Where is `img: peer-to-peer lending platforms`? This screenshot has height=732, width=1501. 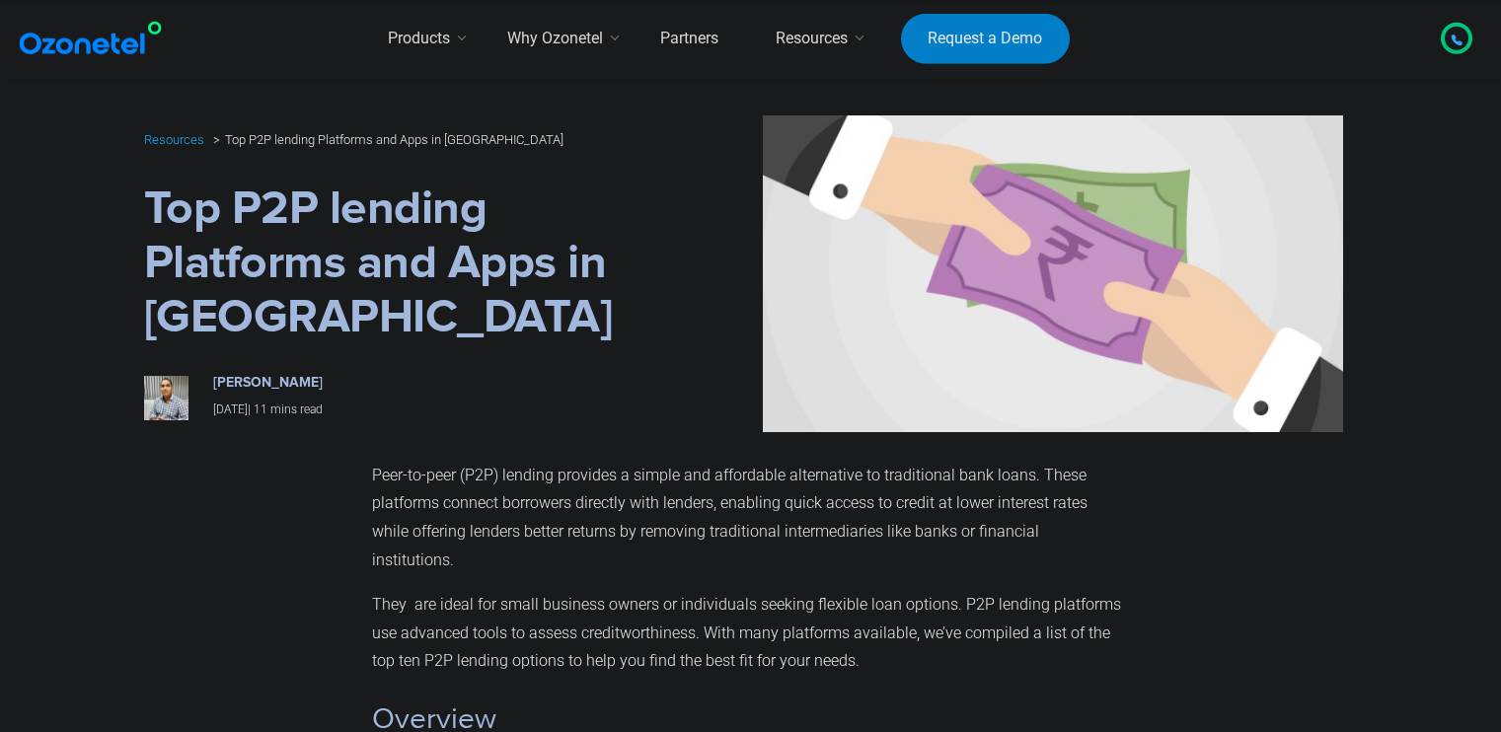
img: peer-to-peer lending platforms is located at coordinates (1004, 273).